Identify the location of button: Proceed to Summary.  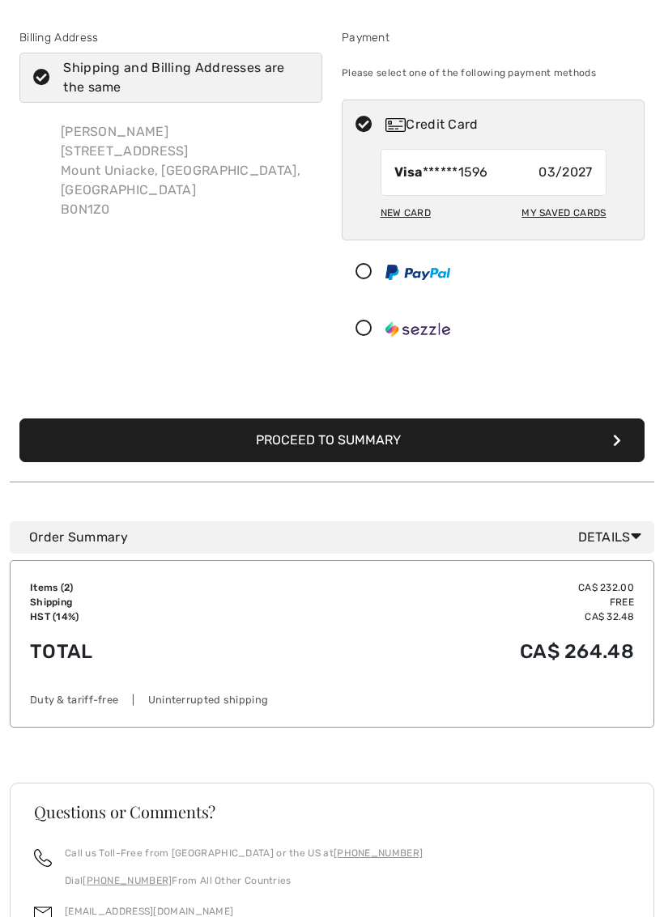
(332, 440).